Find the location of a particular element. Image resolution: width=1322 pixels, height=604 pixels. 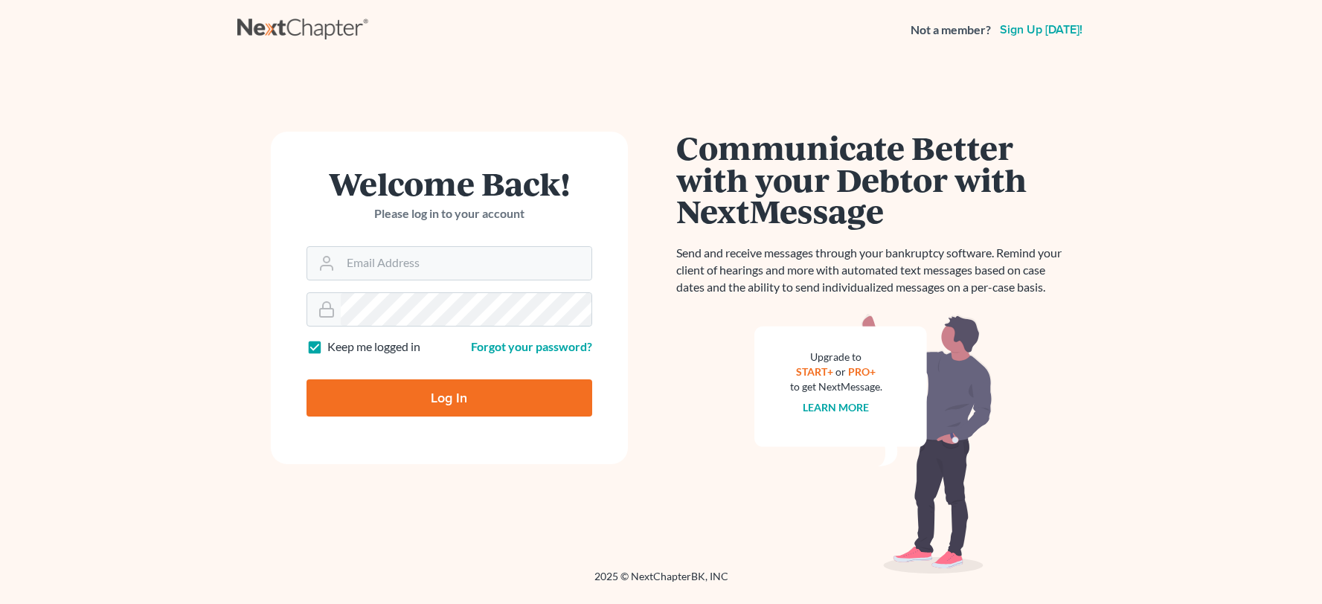

div: 2025 © NextChapterBK, INC is located at coordinates (661, 582).